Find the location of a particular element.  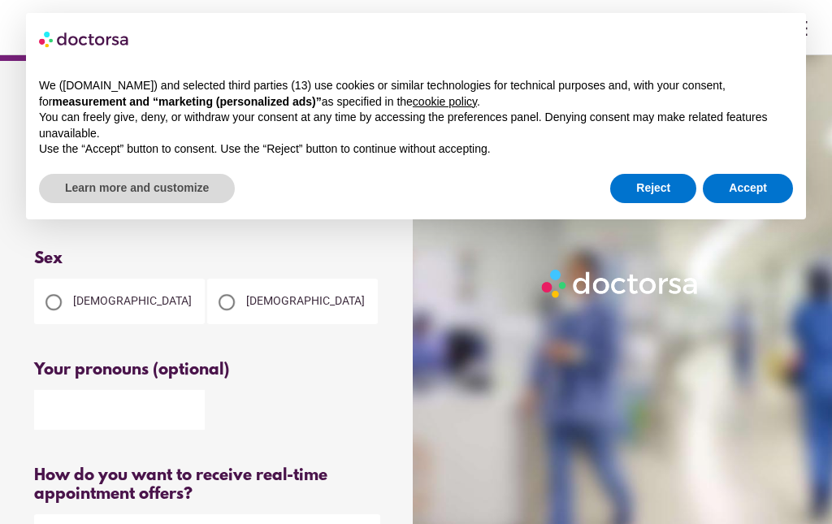

button: Reject is located at coordinates (654, 189).